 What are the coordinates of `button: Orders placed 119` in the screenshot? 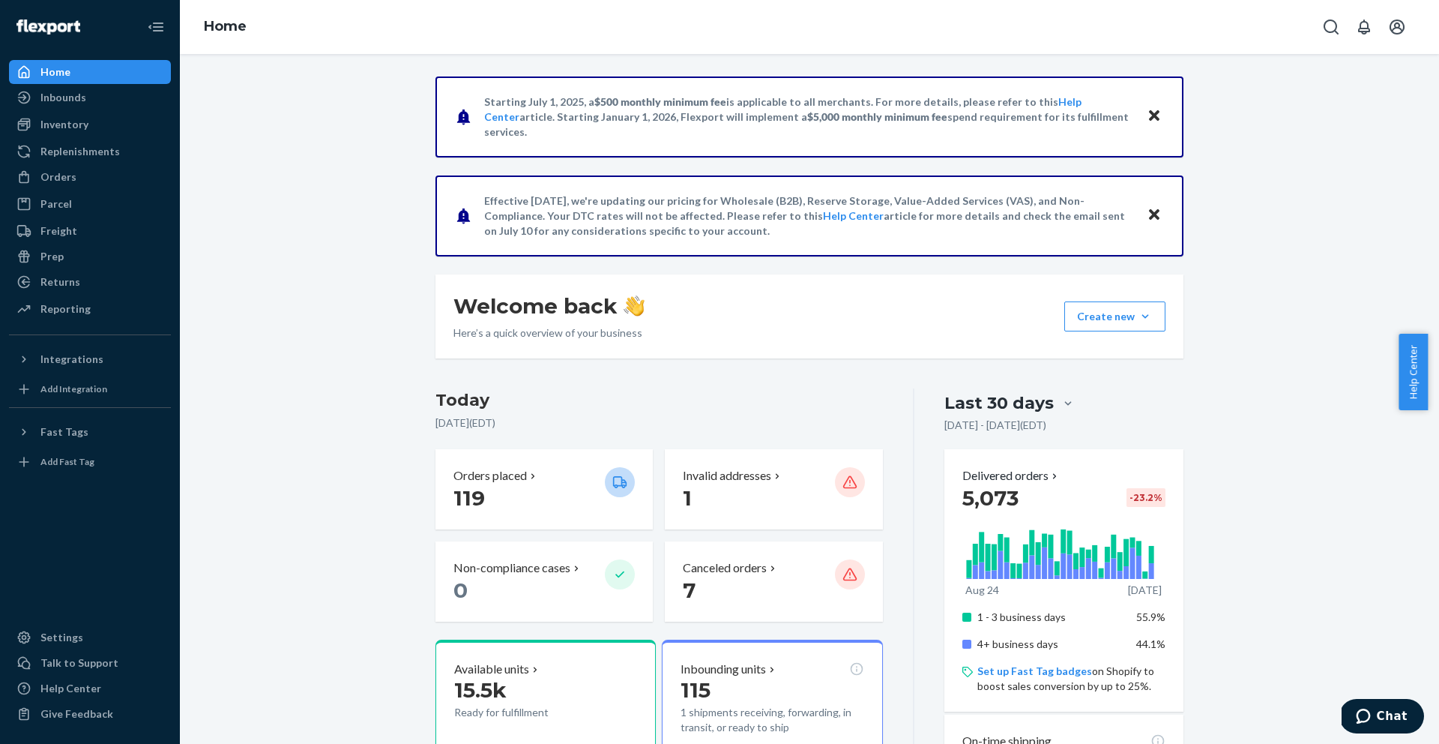 It's located at (544, 489).